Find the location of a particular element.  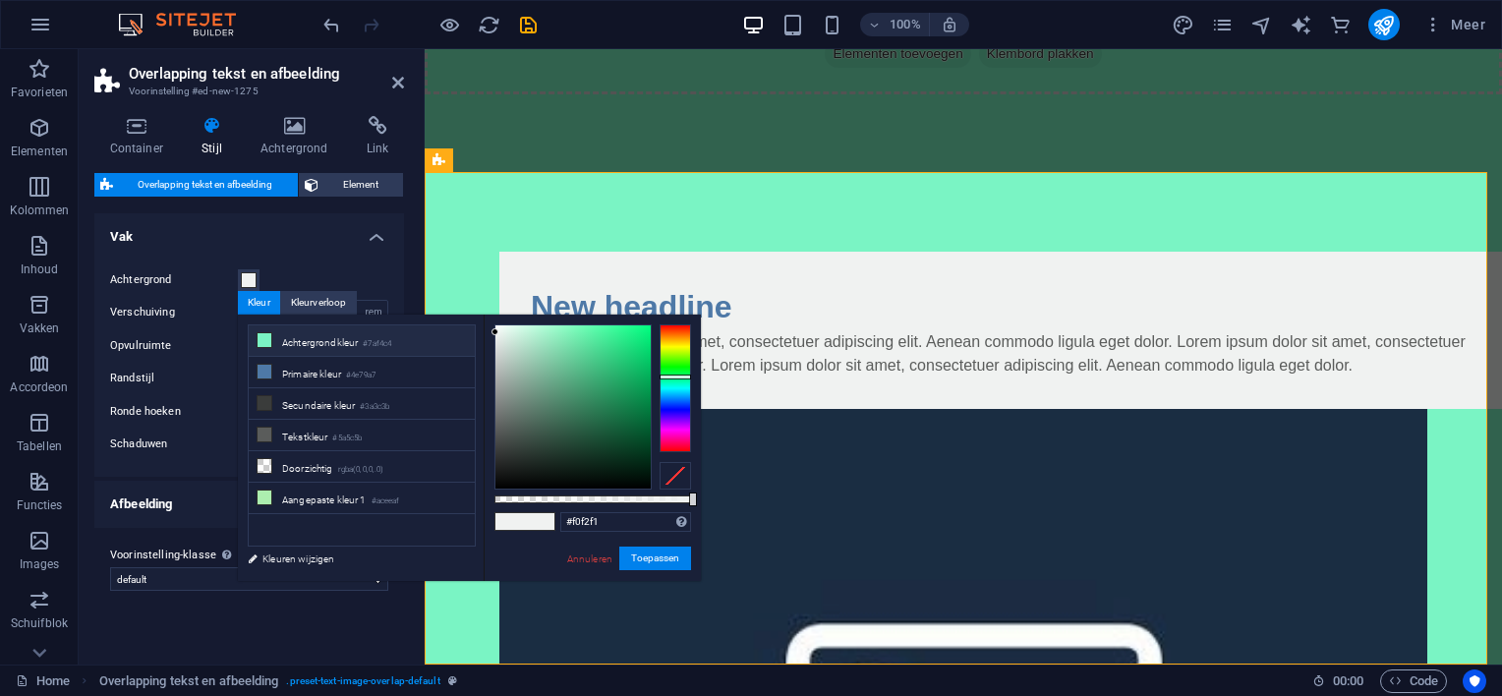

h4: Link is located at coordinates (378, 137).